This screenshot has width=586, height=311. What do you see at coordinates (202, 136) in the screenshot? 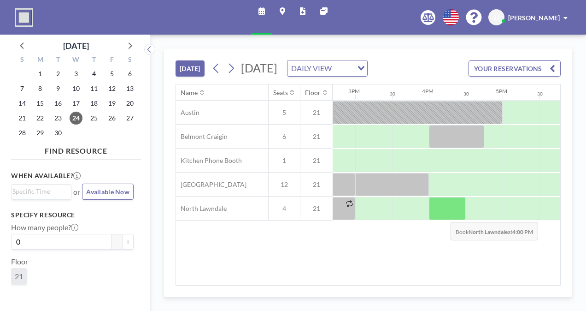
I see `span: Belmont Craigin` at bounding box center [202, 136].